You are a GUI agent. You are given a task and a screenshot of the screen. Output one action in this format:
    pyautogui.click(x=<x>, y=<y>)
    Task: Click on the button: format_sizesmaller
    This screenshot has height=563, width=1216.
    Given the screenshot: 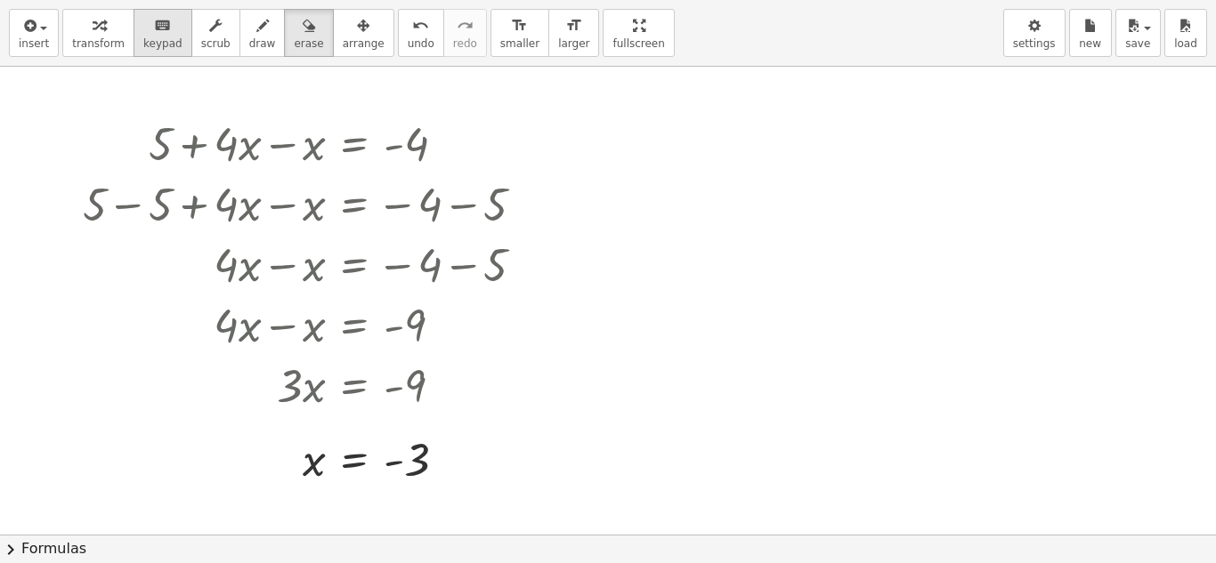 What is the action you would take?
    pyautogui.click(x=520, y=33)
    